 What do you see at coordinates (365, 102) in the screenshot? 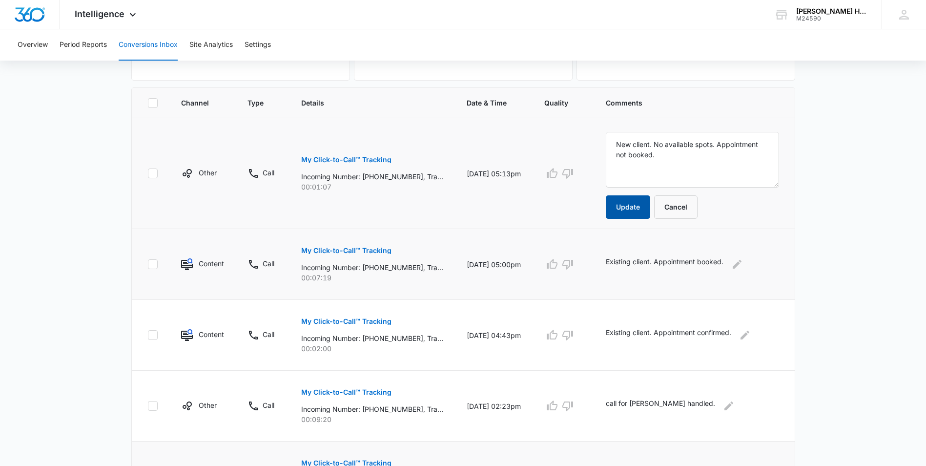
I see `span: Details` at bounding box center [365, 102].